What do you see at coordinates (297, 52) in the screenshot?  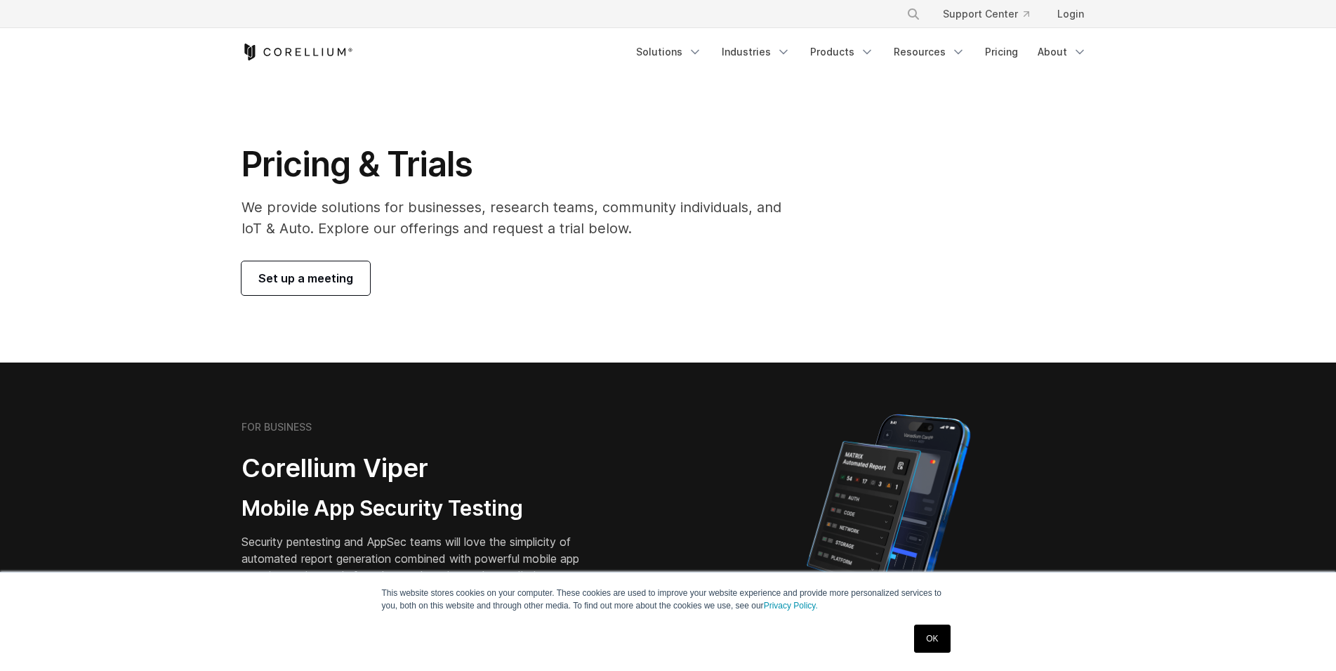 I see `a: Corellium Home` at bounding box center [297, 52].